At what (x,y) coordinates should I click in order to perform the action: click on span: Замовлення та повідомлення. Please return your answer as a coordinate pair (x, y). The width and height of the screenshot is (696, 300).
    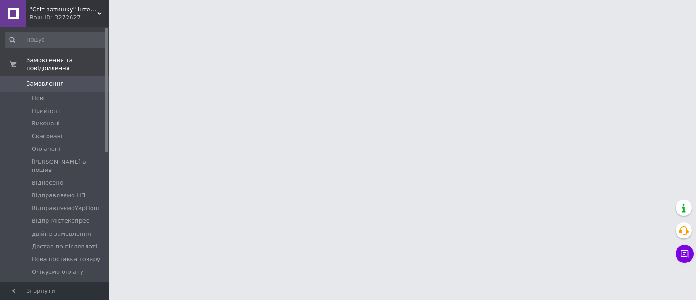
    Looking at the image, I should click on (68, 64).